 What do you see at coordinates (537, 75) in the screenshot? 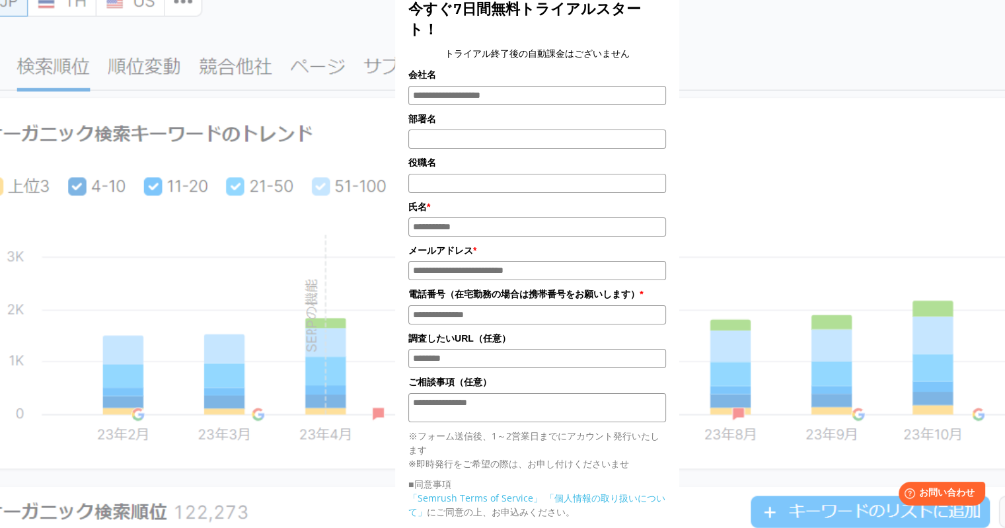
I see `label: 会社名` at bounding box center [537, 75].